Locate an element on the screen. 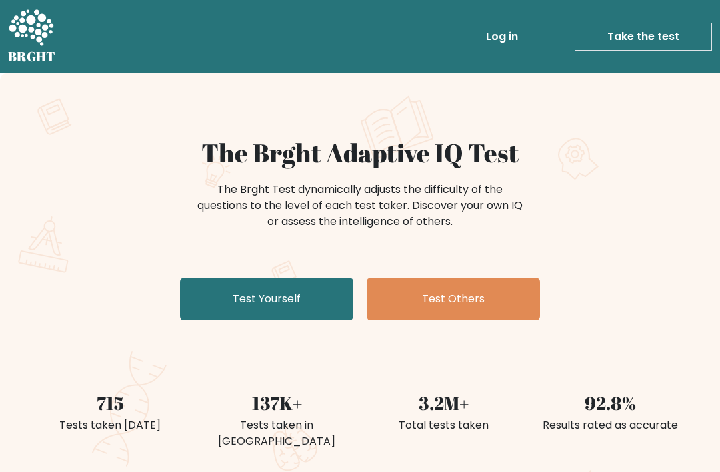 The image size is (720, 472). h5: BRGHT is located at coordinates (32, 57).